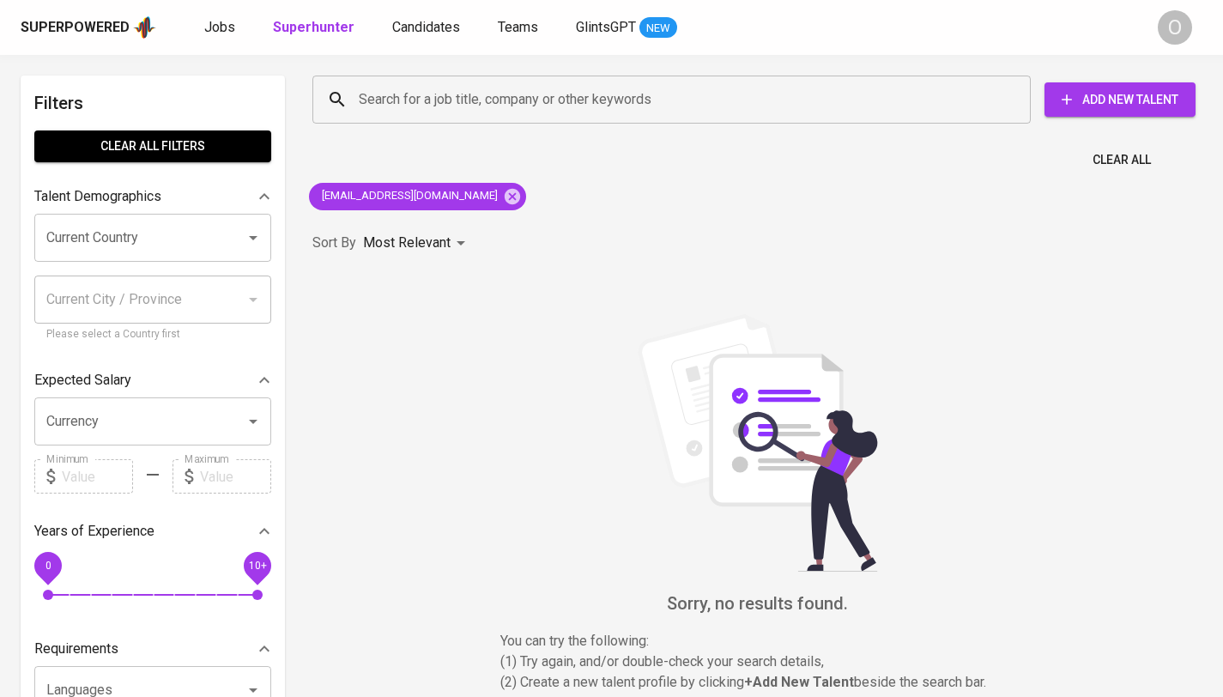  I want to click on img: file_searching.svg, so click(758, 443).